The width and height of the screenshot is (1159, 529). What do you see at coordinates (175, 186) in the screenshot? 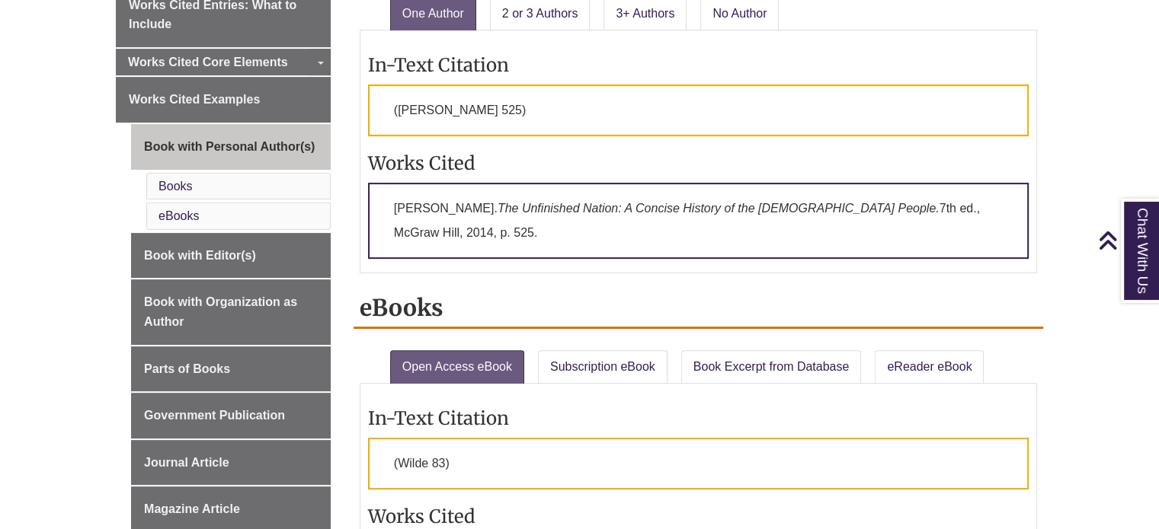
I see `a: Books` at bounding box center [175, 186].